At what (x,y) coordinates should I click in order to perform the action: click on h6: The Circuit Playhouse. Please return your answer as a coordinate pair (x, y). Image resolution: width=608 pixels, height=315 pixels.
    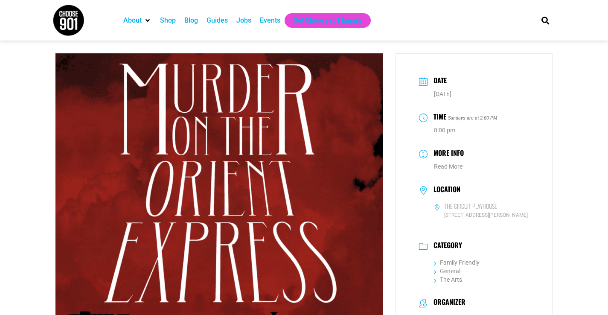
    Looking at the image, I should click on (470, 206).